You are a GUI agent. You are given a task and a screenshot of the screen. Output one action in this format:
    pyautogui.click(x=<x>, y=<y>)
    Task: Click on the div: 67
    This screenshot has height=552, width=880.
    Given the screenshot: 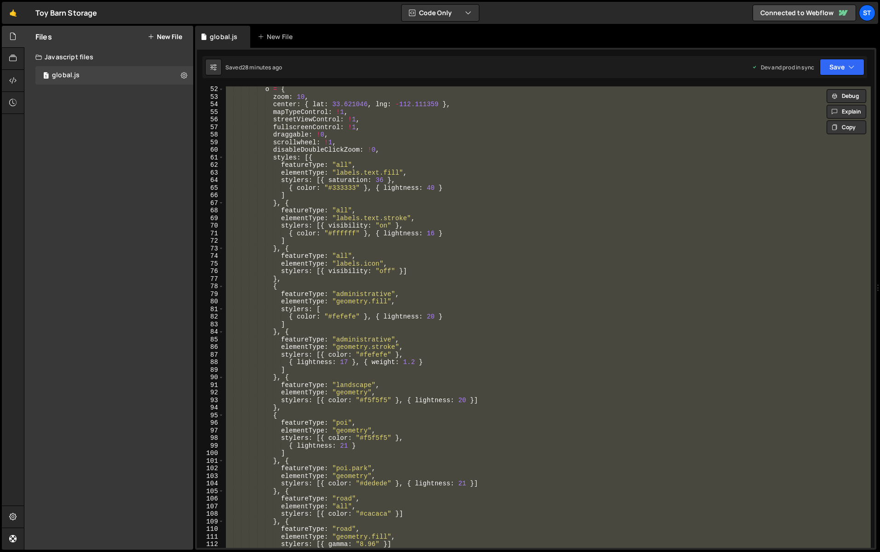 What is the action you would take?
    pyautogui.click(x=210, y=203)
    